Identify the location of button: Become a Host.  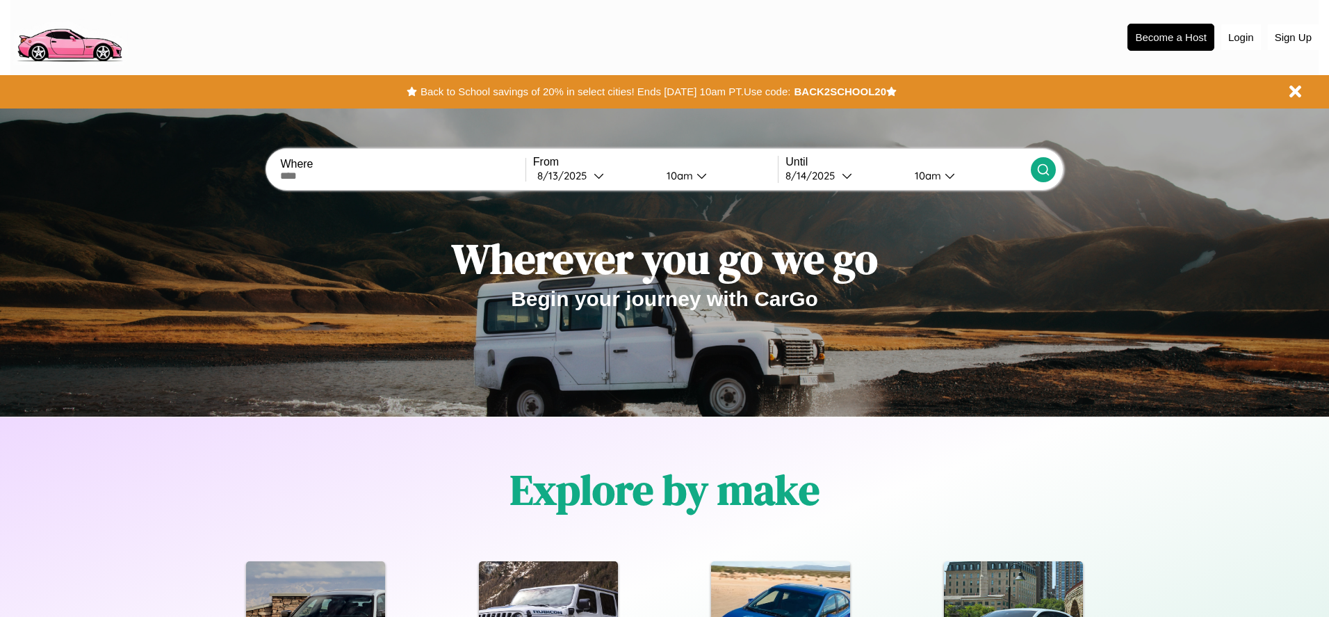
(1171, 37).